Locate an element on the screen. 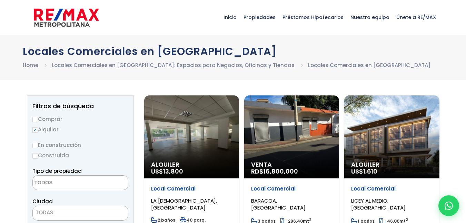  h2: Filtros de búsqueda is located at coordinates (80, 106).